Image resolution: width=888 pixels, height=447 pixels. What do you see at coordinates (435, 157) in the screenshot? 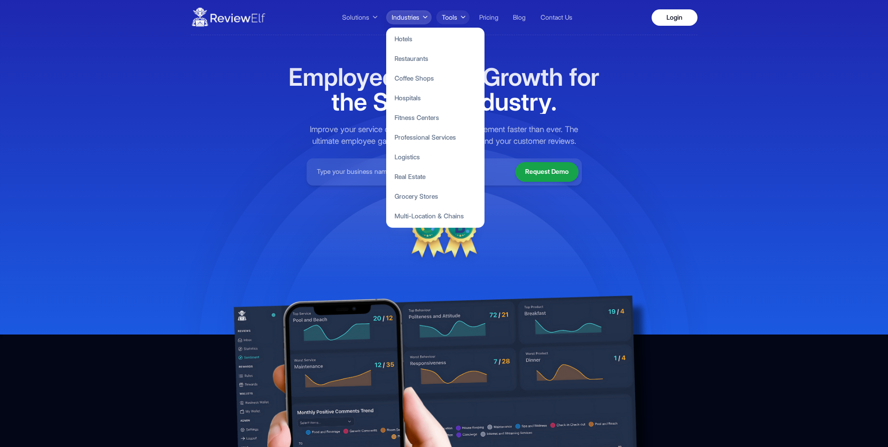
I see `a: Logistics` at bounding box center [435, 157].